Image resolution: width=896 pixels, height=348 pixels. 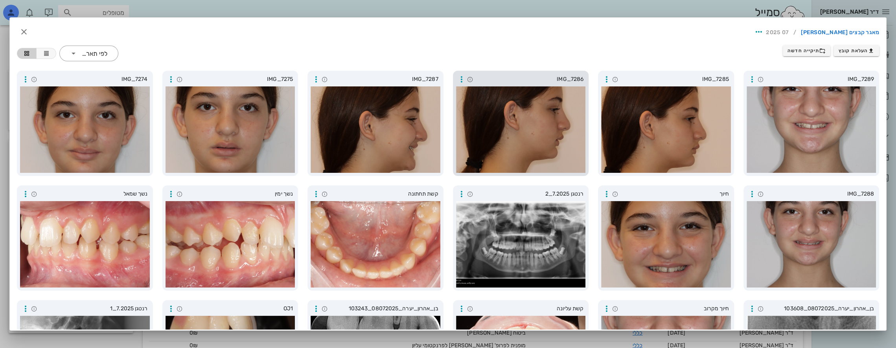 What do you see at coordinates (806, 51) in the screenshot?
I see `span: תיקייה חדשה` at bounding box center [806, 51].